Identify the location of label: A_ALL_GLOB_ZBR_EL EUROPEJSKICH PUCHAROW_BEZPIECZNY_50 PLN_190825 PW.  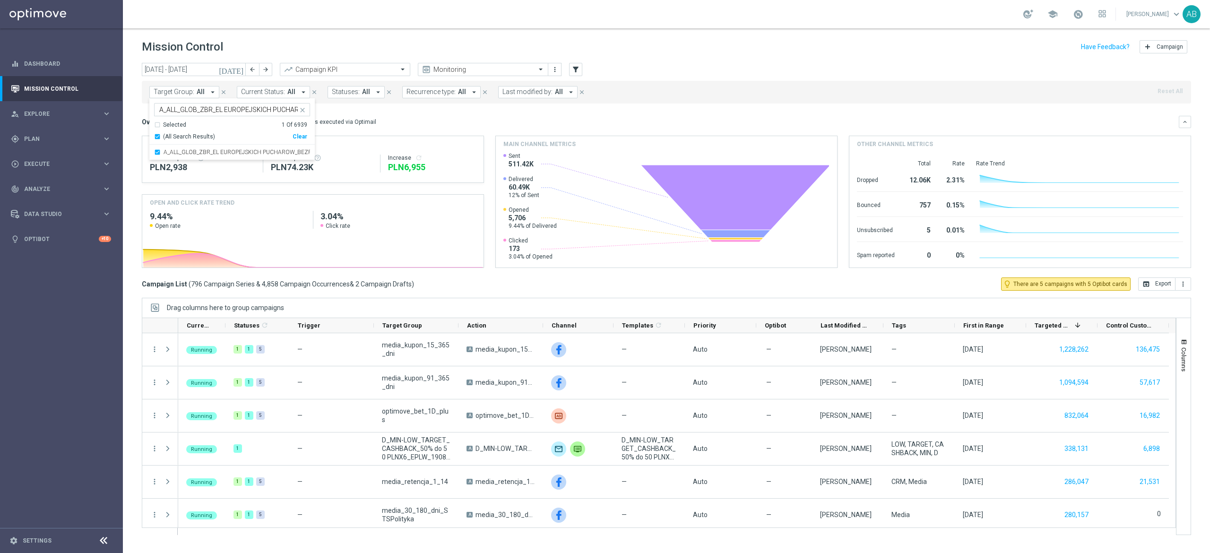
(237, 152).